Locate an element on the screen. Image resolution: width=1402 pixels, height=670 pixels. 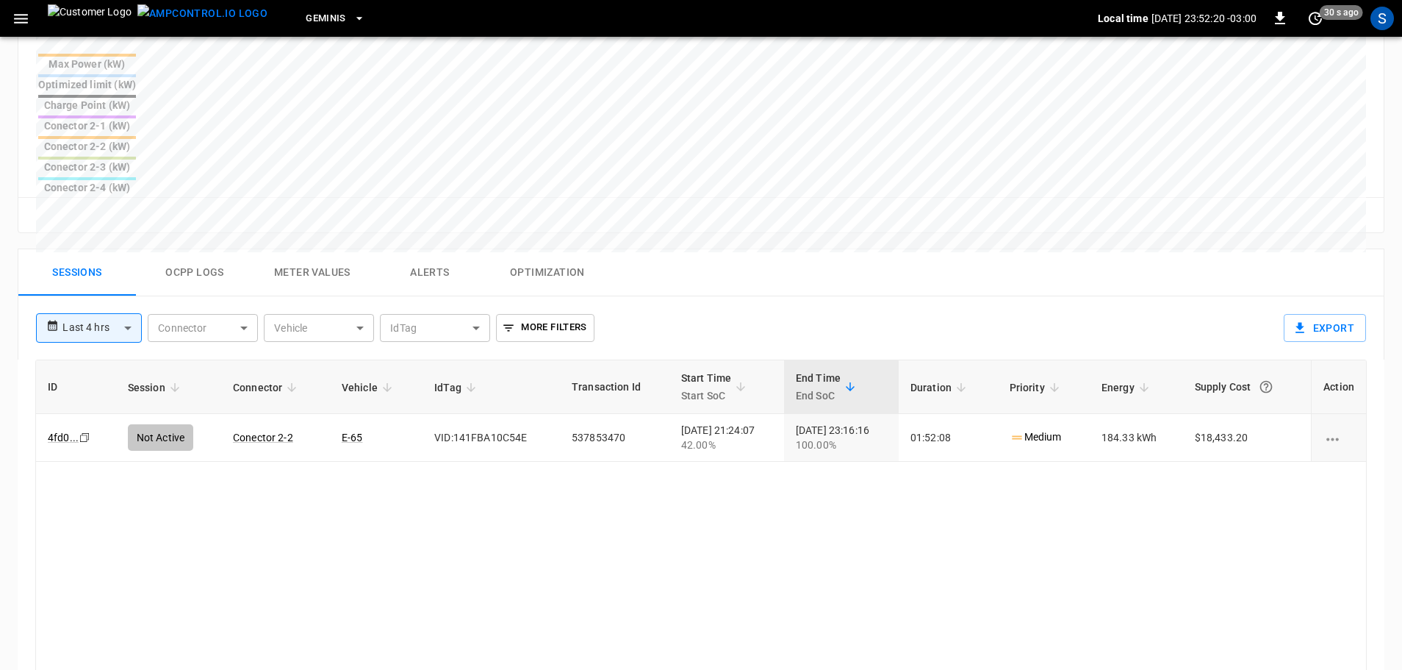
span: IdTag is located at coordinates (457, 387).